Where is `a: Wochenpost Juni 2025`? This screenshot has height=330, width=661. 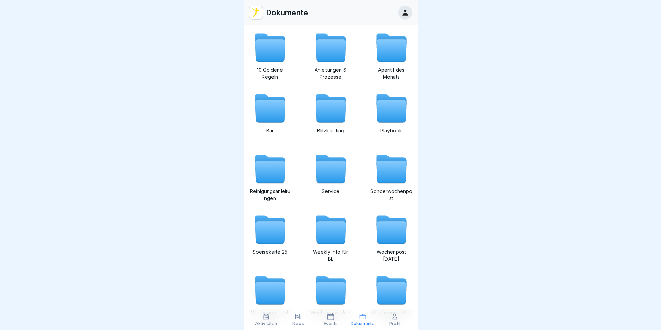
a: Wochenpost Juni 2025 is located at coordinates (331, 298).